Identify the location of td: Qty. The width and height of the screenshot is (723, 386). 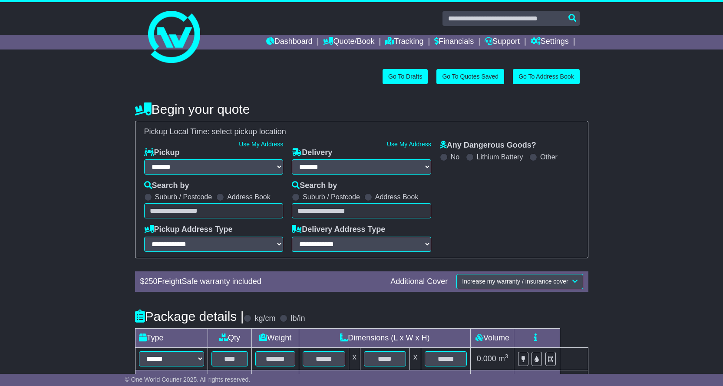
(230, 338).